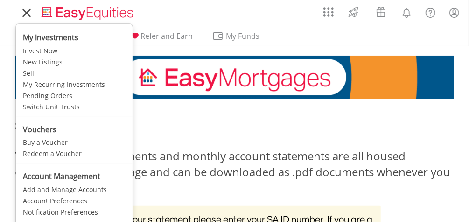 This screenshot has height=222, width=469. I want to click on a: My Recurring Investments, so click(74, 84).